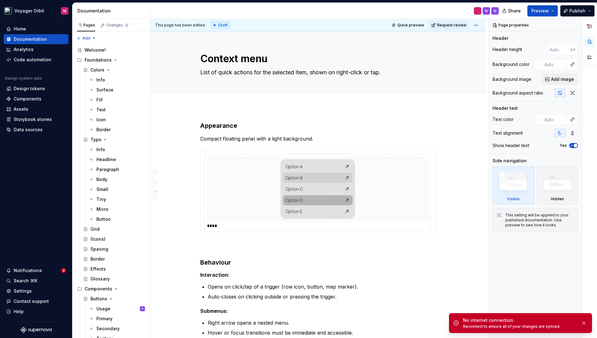 This screenshot has height=338, width=597. What do you see at coordinates (573, 49) in the screenshot?
I see `p: px` at bounding box center [573, 49].